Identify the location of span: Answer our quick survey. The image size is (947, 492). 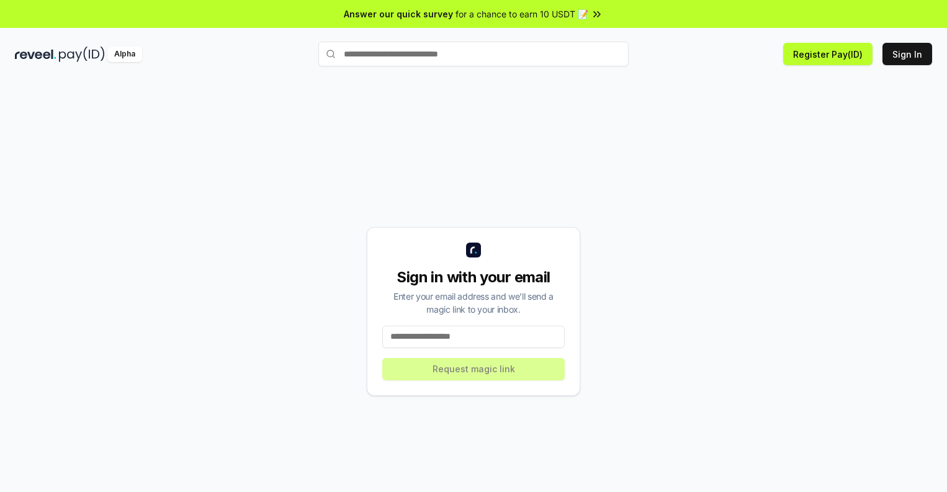
(398, 14).